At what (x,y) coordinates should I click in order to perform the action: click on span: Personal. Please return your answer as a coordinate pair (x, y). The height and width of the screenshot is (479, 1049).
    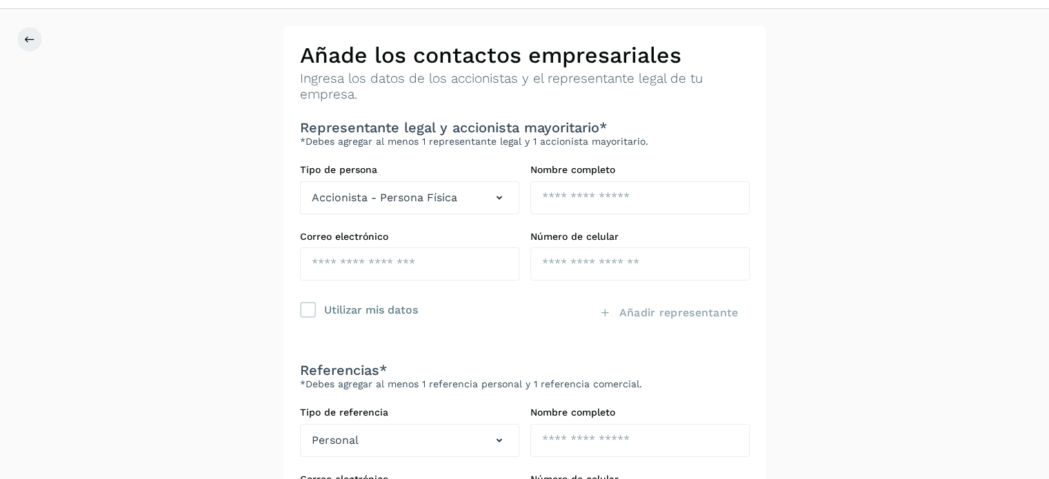
    Looking at the image, I should click on (335, 441).